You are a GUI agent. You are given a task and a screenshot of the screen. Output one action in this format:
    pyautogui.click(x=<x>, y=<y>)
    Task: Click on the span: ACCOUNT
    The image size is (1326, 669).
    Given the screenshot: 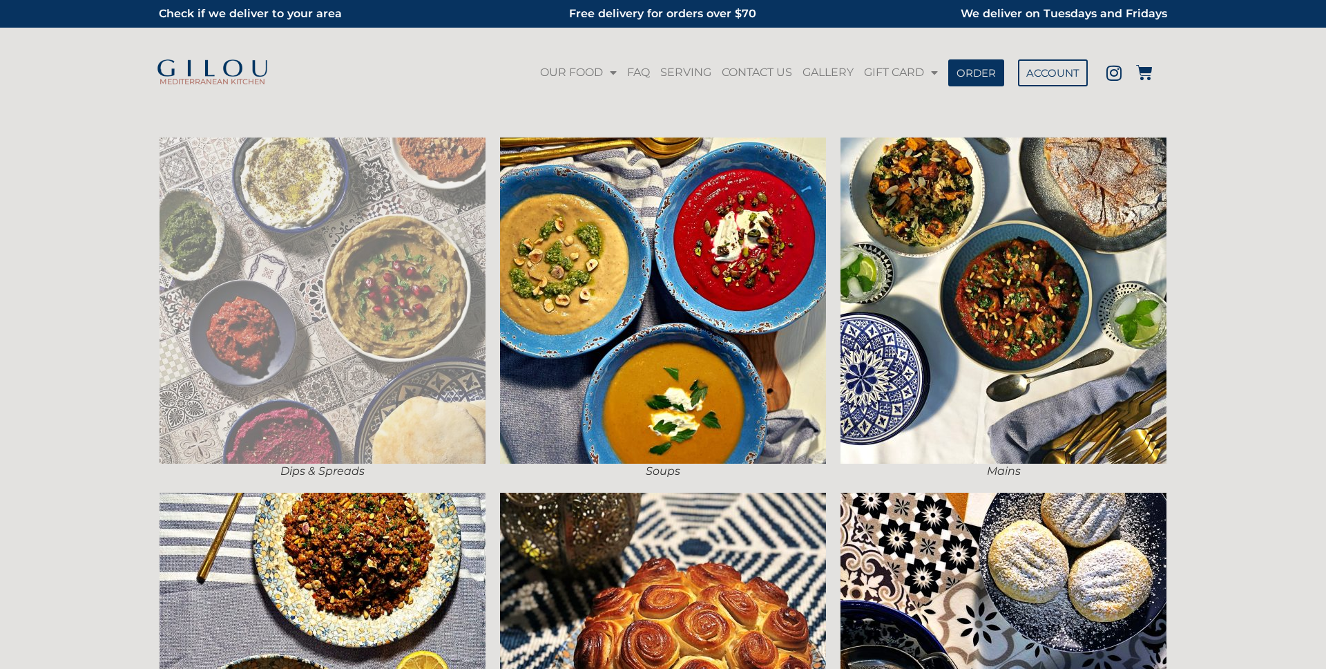 What is the action you would take?
    pyautogui.click(x=1053, y=73)
    